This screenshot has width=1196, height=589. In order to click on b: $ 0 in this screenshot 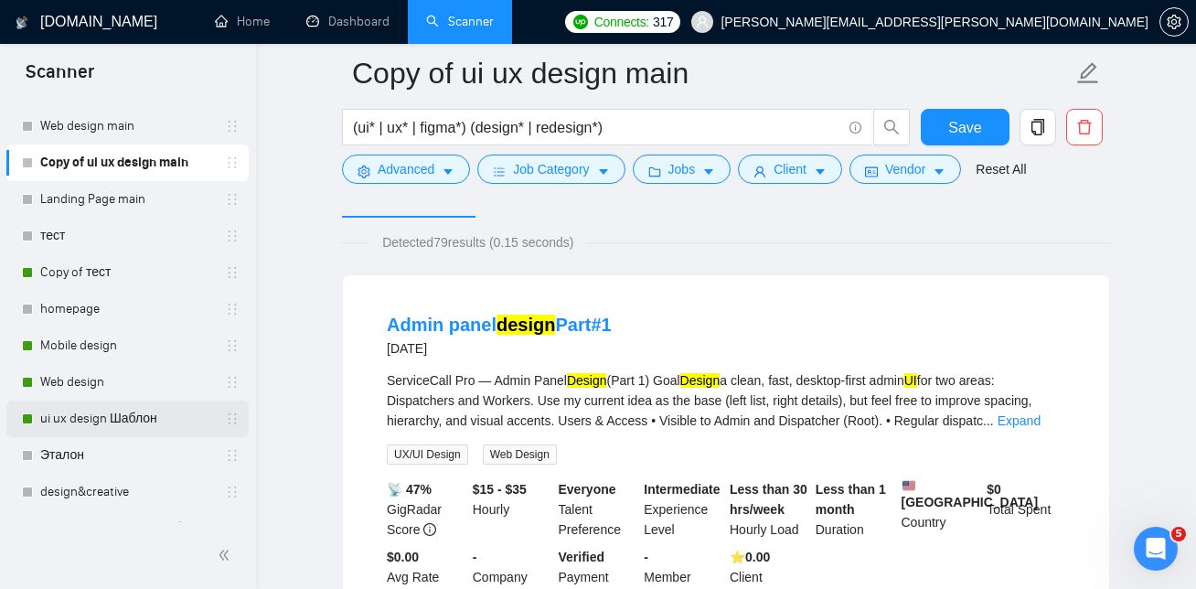, I will do `click(994, 489)`.